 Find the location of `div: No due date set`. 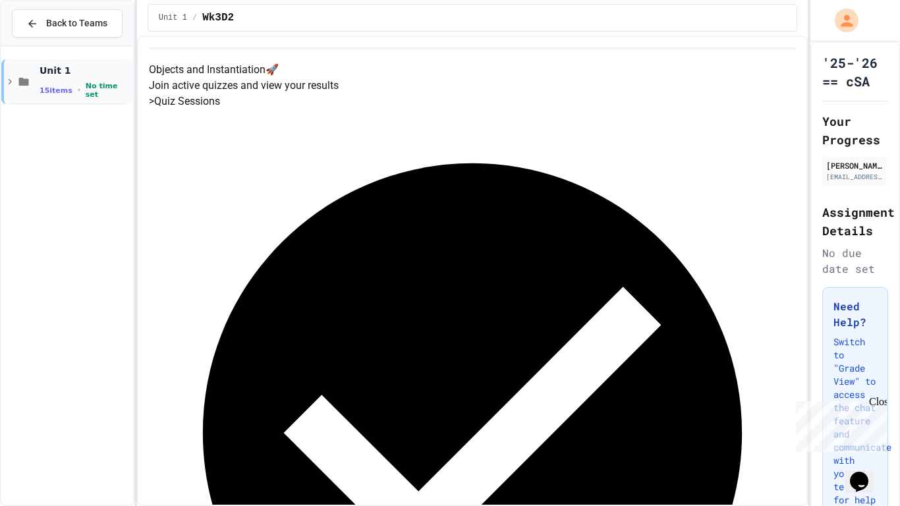

div: No due date set is located at coordinates (855, 261).